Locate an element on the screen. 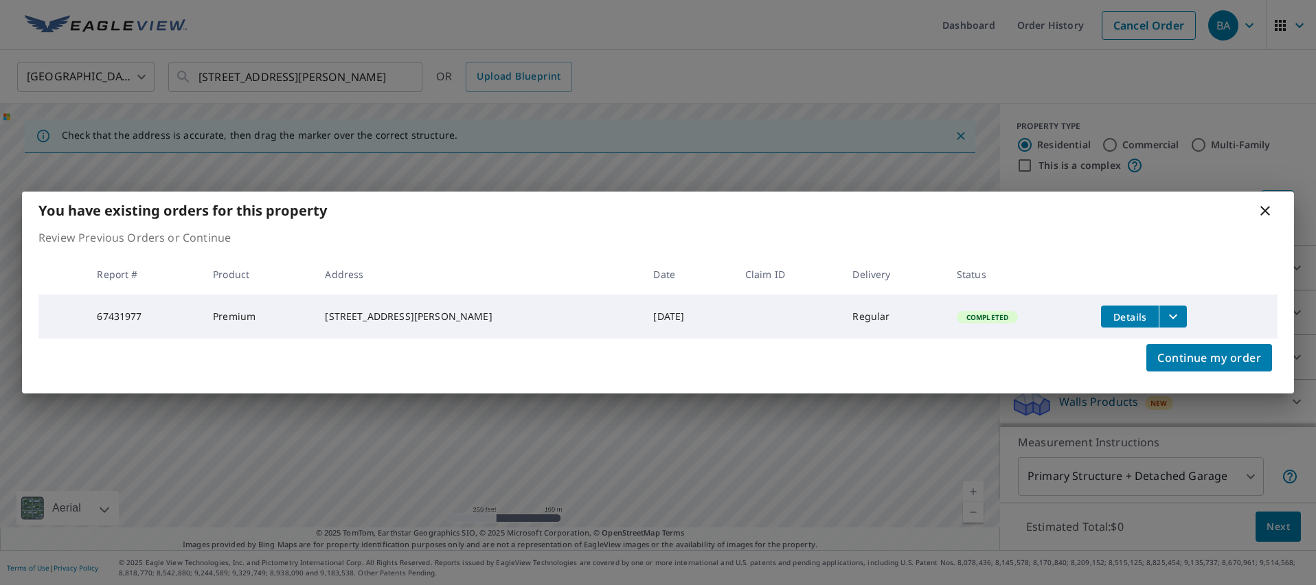  button: filesDropdownBtn-67431977 is located at coordinates (1172, 317).